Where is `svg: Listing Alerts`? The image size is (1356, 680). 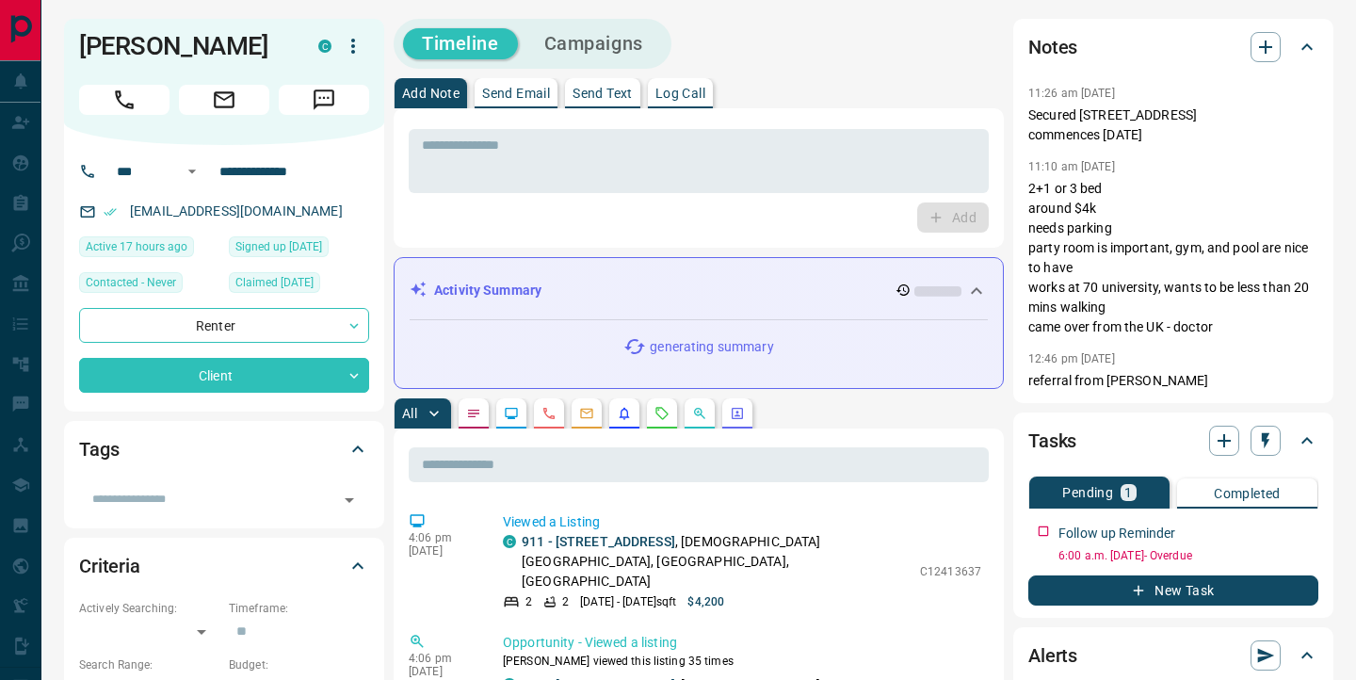 svg: Listing Alerts is located at coordinates (624, 413).